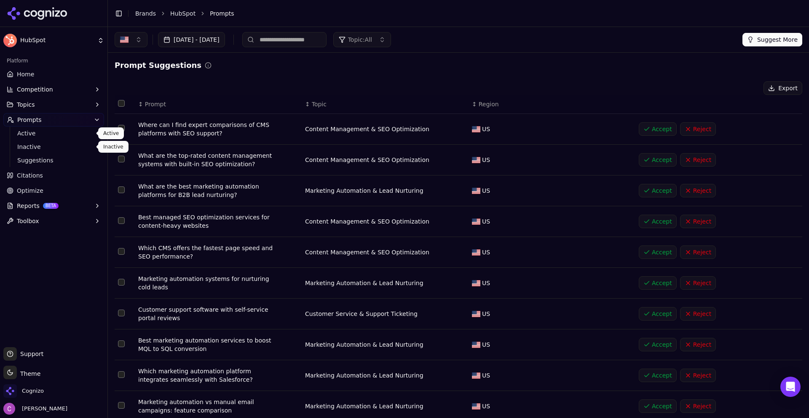  What do you see at coordinates (121, 251) in the screenshot?
I see `button: Select row 5` at bounding box center [121, 251].